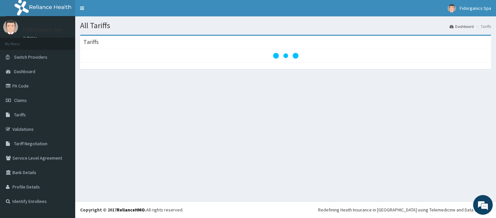 This screenshot has width=496, height=218. Describe the element at coordinates (31, 143) in the screenshot. I see `span: Tariff Negotiation` at that location.